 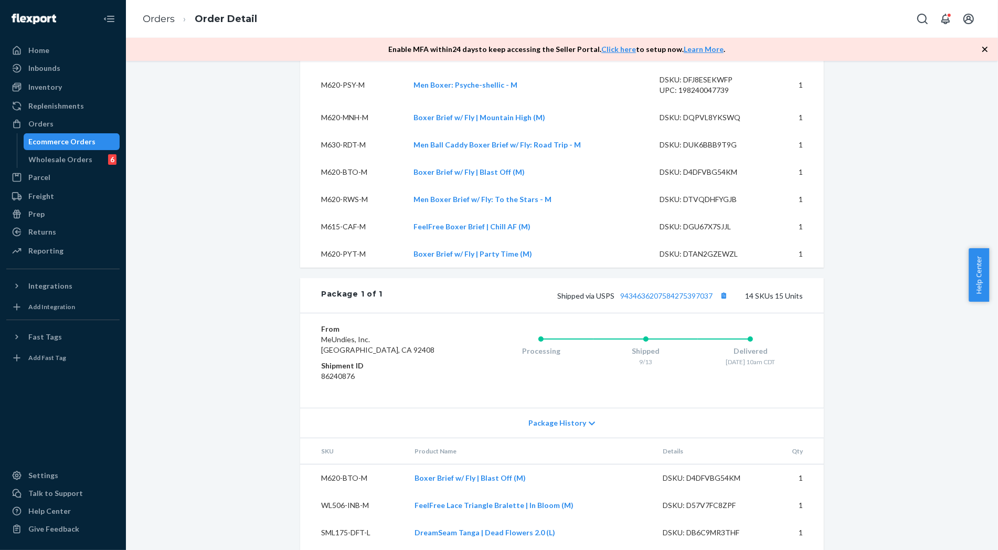 What do you see at coordinates (56, 493) in the screenshot?
I see `div: Talk to Support` at bounding box center [56, 493].